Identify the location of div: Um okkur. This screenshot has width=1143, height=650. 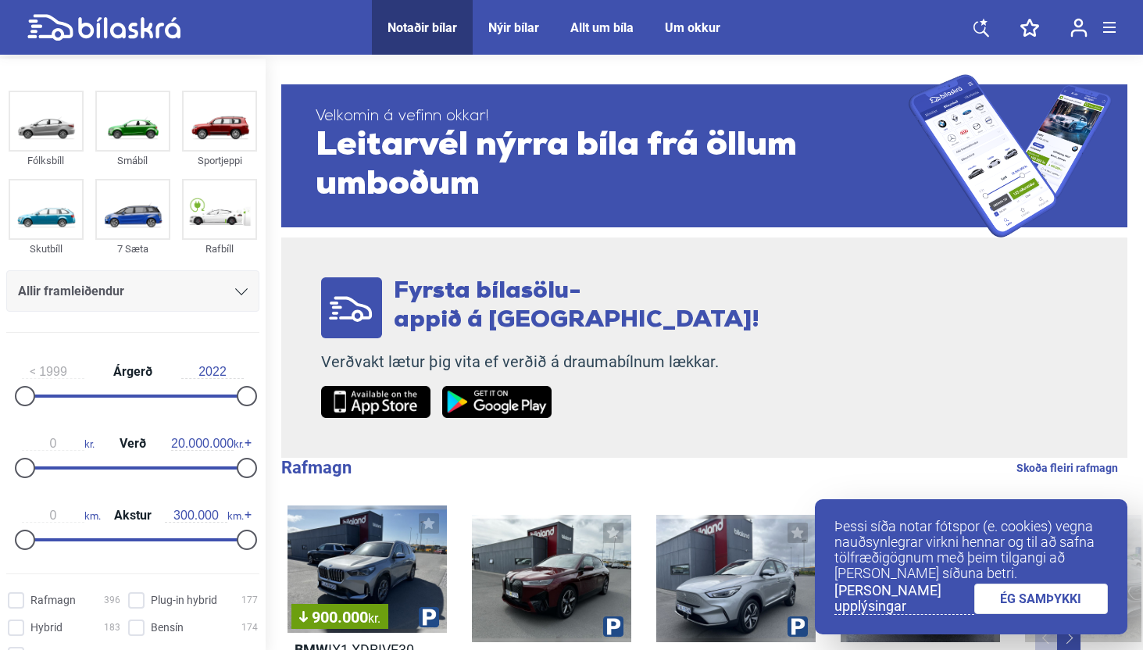
(692, 27).